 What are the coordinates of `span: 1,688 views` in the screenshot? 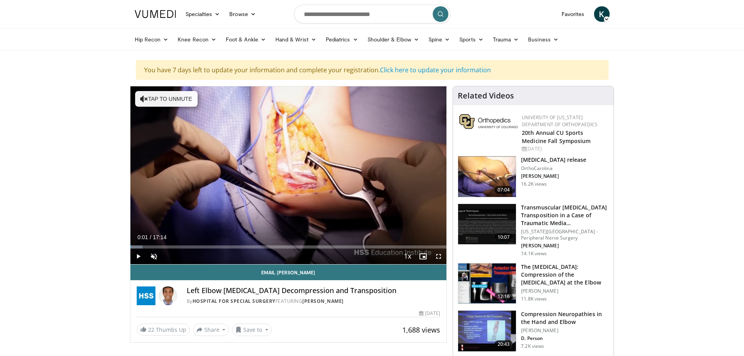 It's located at (421, 329).